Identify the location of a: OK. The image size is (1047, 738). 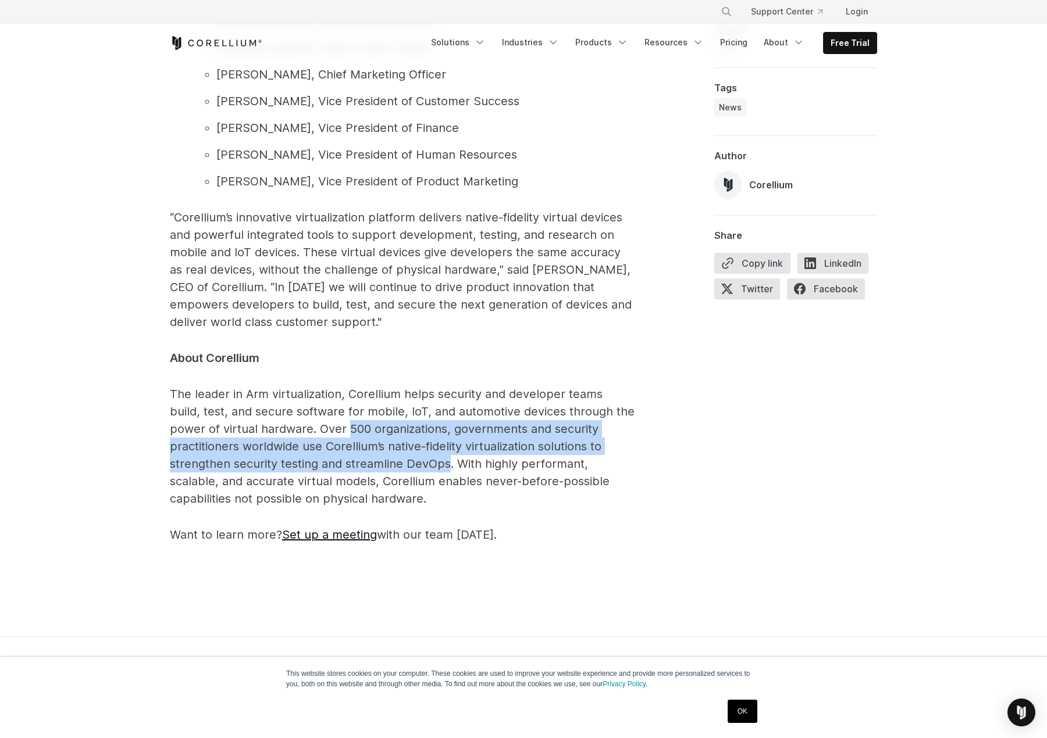
(742, 712).